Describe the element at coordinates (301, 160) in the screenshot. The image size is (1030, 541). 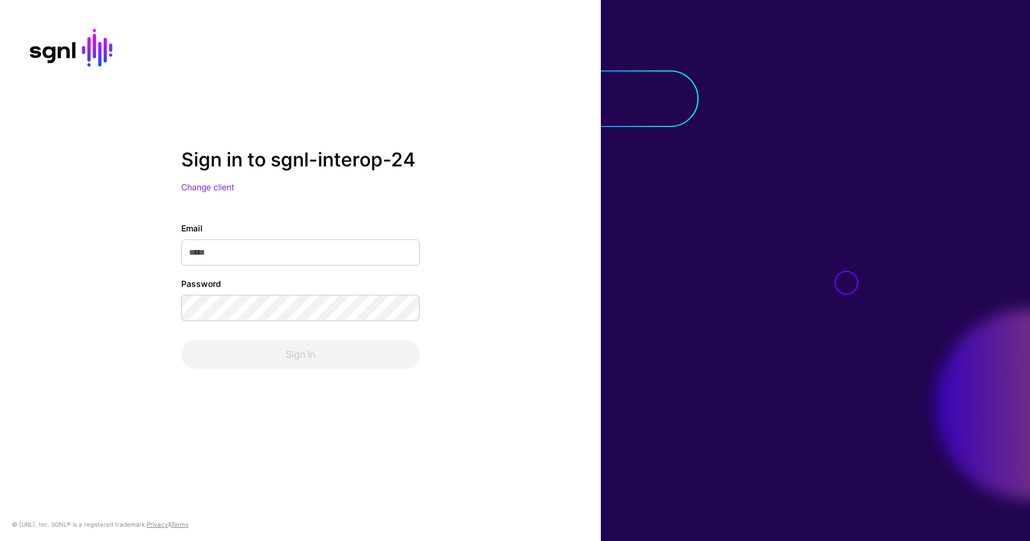
I see `h2: Sign in to sgnl-interop-24` at that location.